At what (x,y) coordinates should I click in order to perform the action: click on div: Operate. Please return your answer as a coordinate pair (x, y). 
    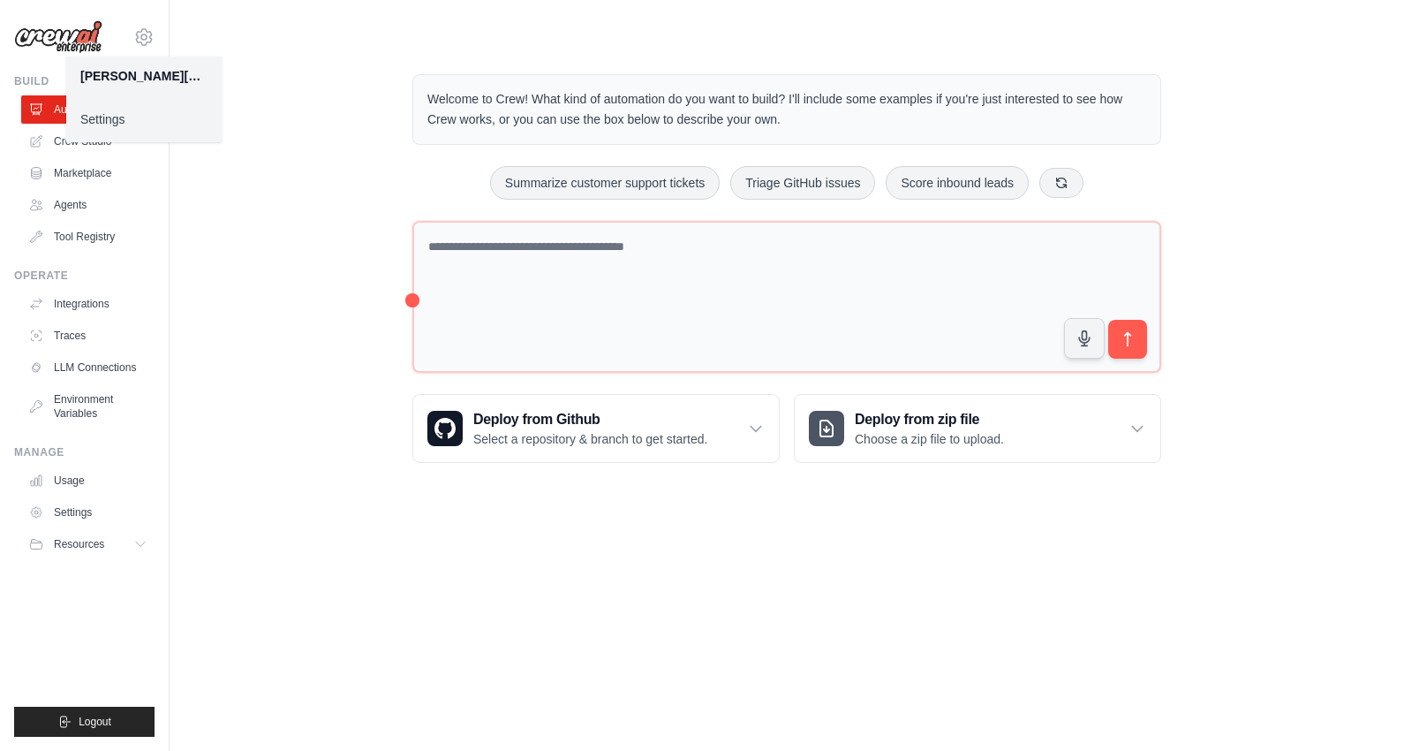
    Looking at the image, I should click on (84, 276).